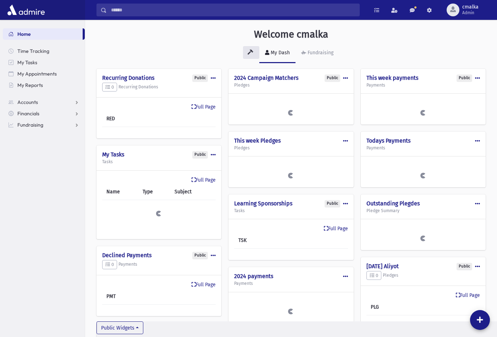  I want to click on h4: Recurring Donations, so click(159, 78).